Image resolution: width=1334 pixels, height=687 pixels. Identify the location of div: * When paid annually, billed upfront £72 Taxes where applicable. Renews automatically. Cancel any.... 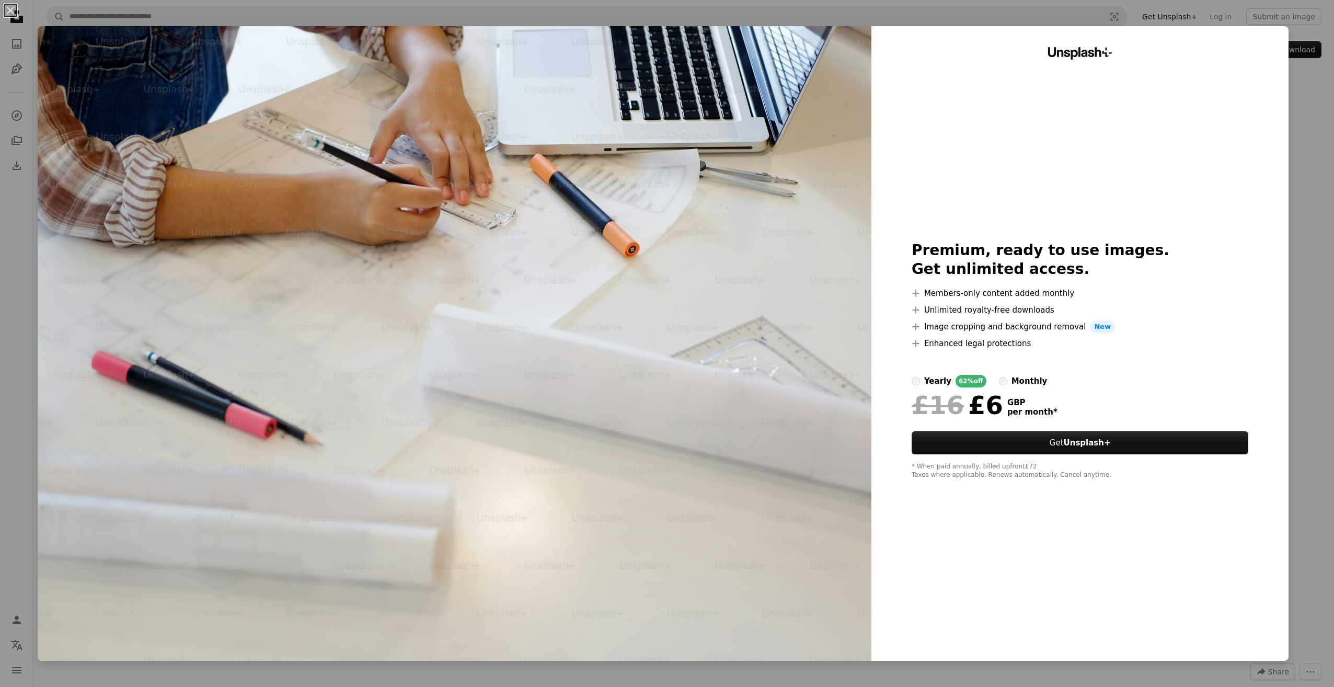
(1080, 471).